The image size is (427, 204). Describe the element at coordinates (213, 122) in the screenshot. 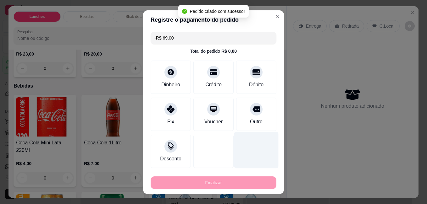

I see `div: Voucher` at that location.